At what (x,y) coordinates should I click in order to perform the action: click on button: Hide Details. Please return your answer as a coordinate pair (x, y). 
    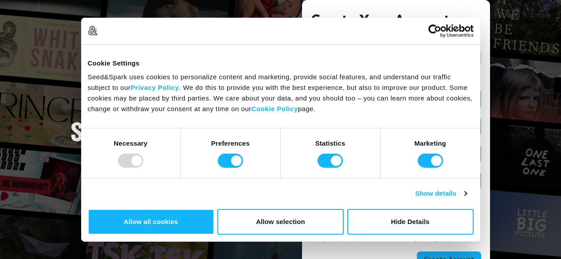
    Looking at the image, I should click on (410, 222).